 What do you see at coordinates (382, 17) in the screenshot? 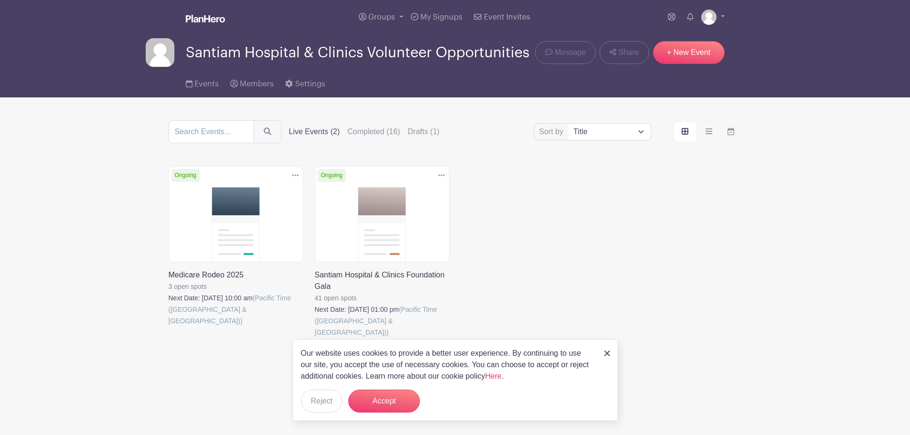
I see `span: Groups` at bounding box center [382, 17].